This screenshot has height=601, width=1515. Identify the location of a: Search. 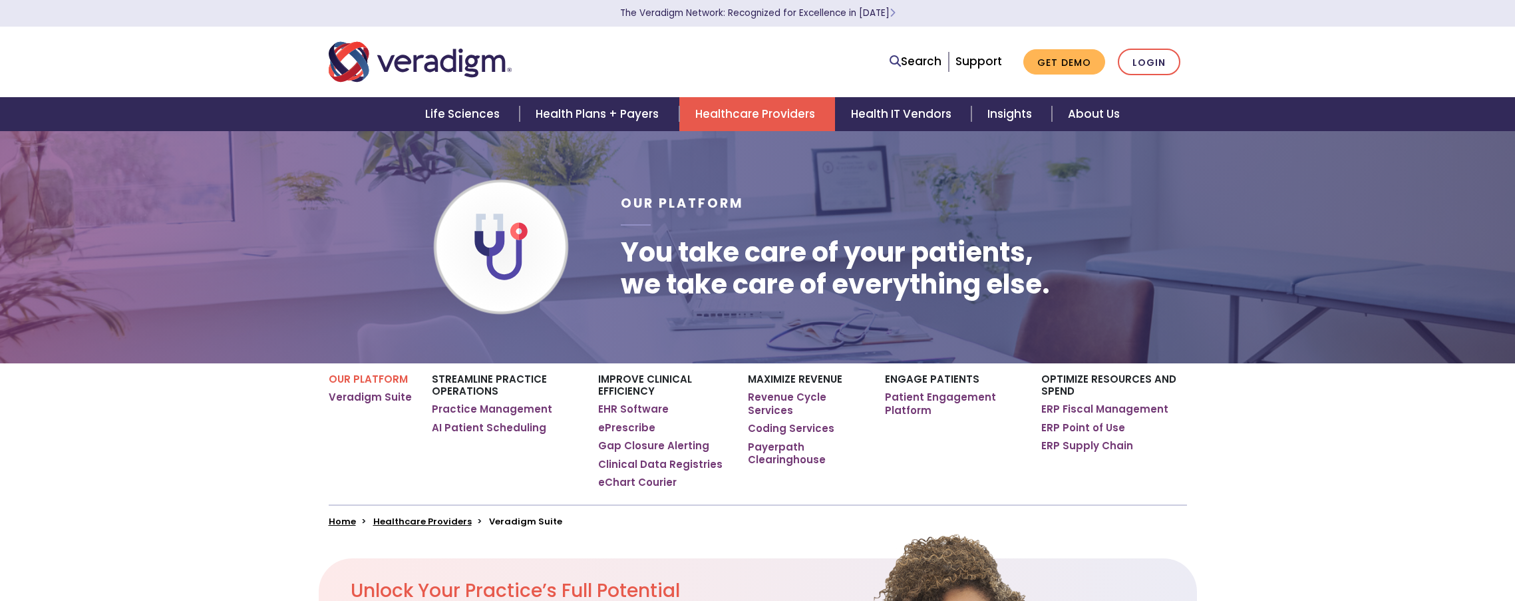
(915, 61).